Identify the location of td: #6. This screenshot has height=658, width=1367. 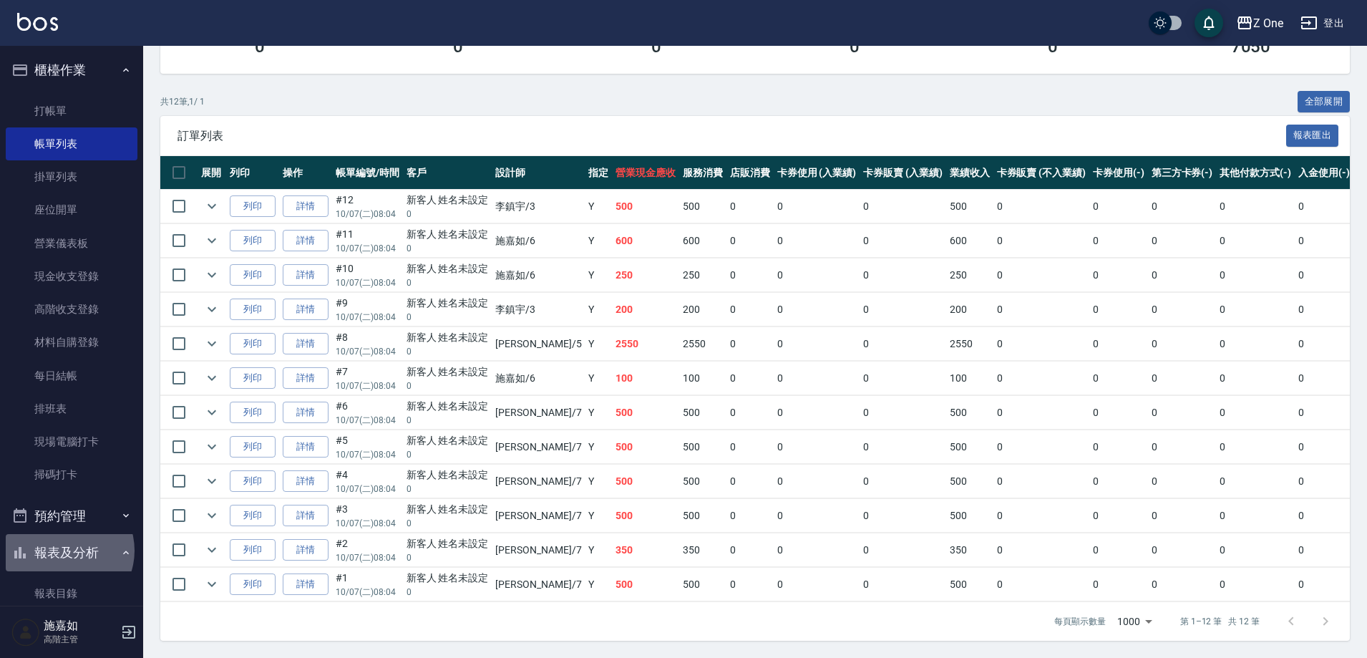
(367, 412).